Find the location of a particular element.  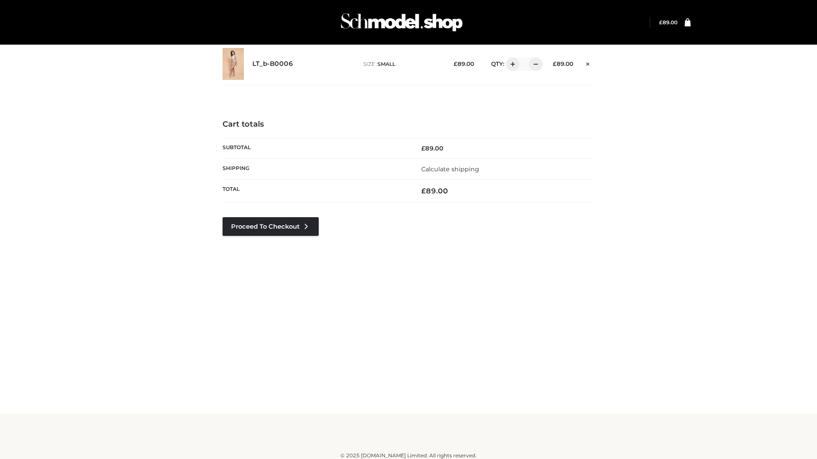

p: size : is located at coordinates (402, 64).